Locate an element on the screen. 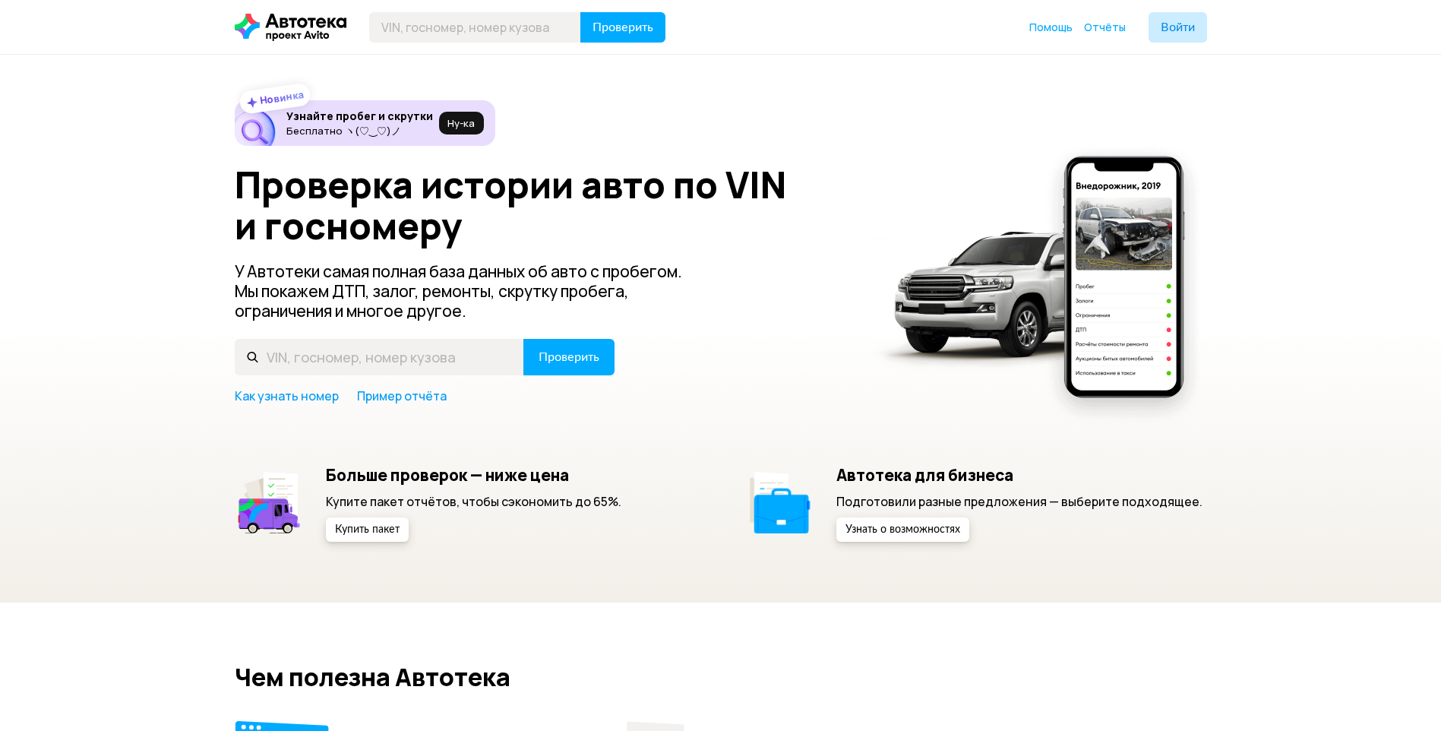 This screenshot has width=1441, height=731. p: Бесплатно ヽ(♡‿♡)ノ is located at coordinates (359, 131).